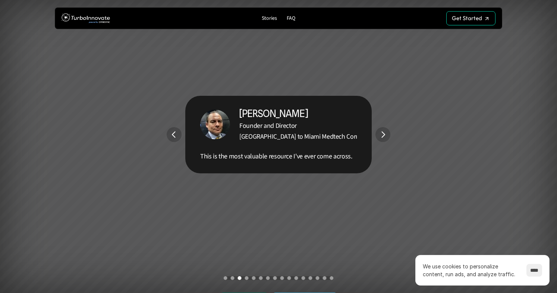 This screenshot has width=557, height=293. I want to click on p: We use cookies to personalize content, run ads, and analyze traffic., so click(471, 270).